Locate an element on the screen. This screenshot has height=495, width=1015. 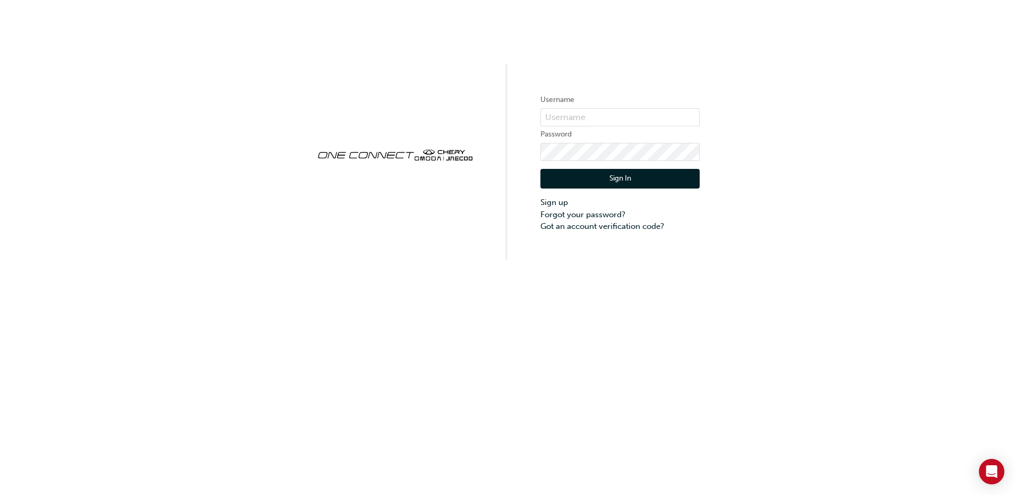
div: Open Intercom Messenger is located at coordinates (992, 472).